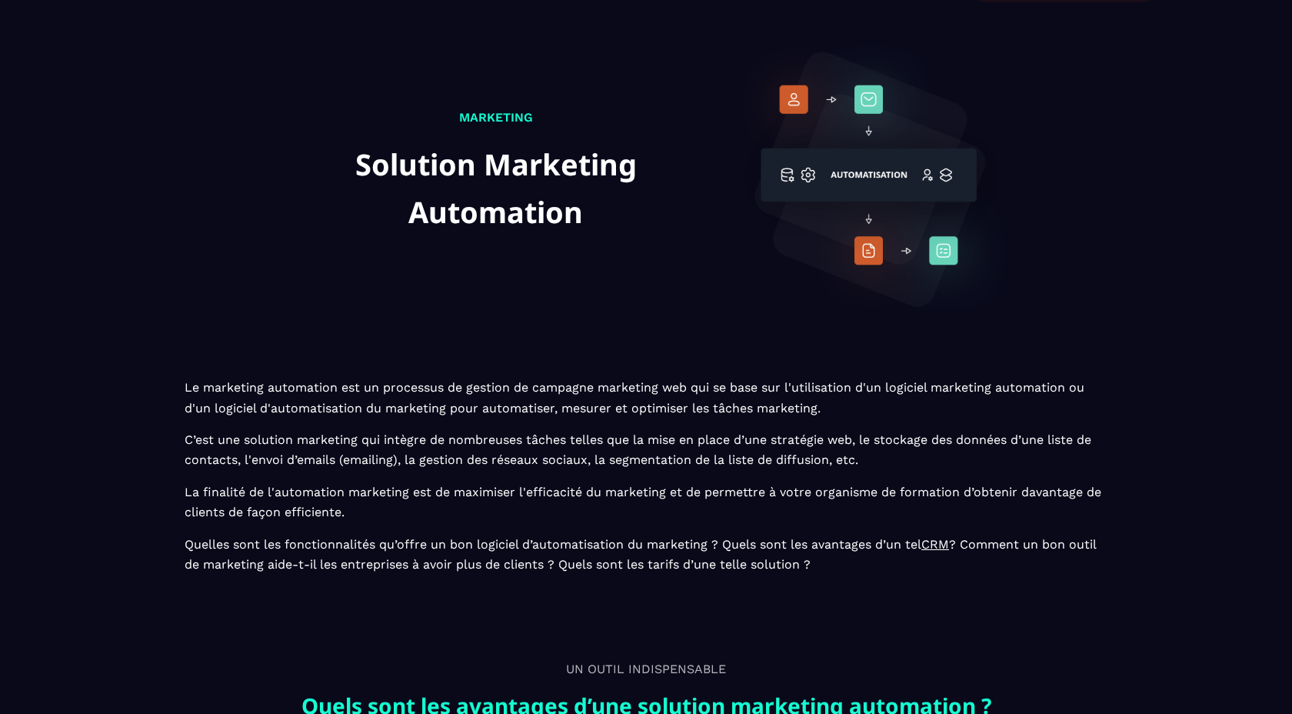 The image size is (1292, 714). I want to click on a: CRM, so click(935, 544).